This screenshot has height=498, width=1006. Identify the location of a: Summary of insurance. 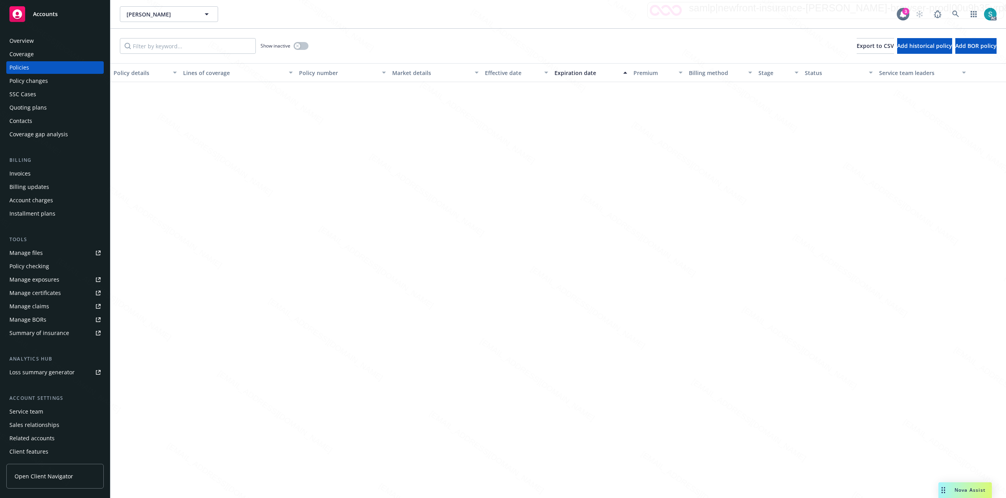
(55, 333).